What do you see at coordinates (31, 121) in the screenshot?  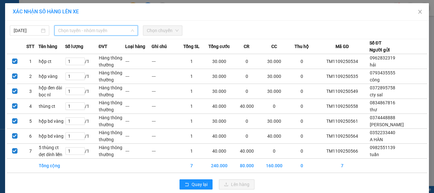 I see `td: 5` at bounding box center [31, 121].